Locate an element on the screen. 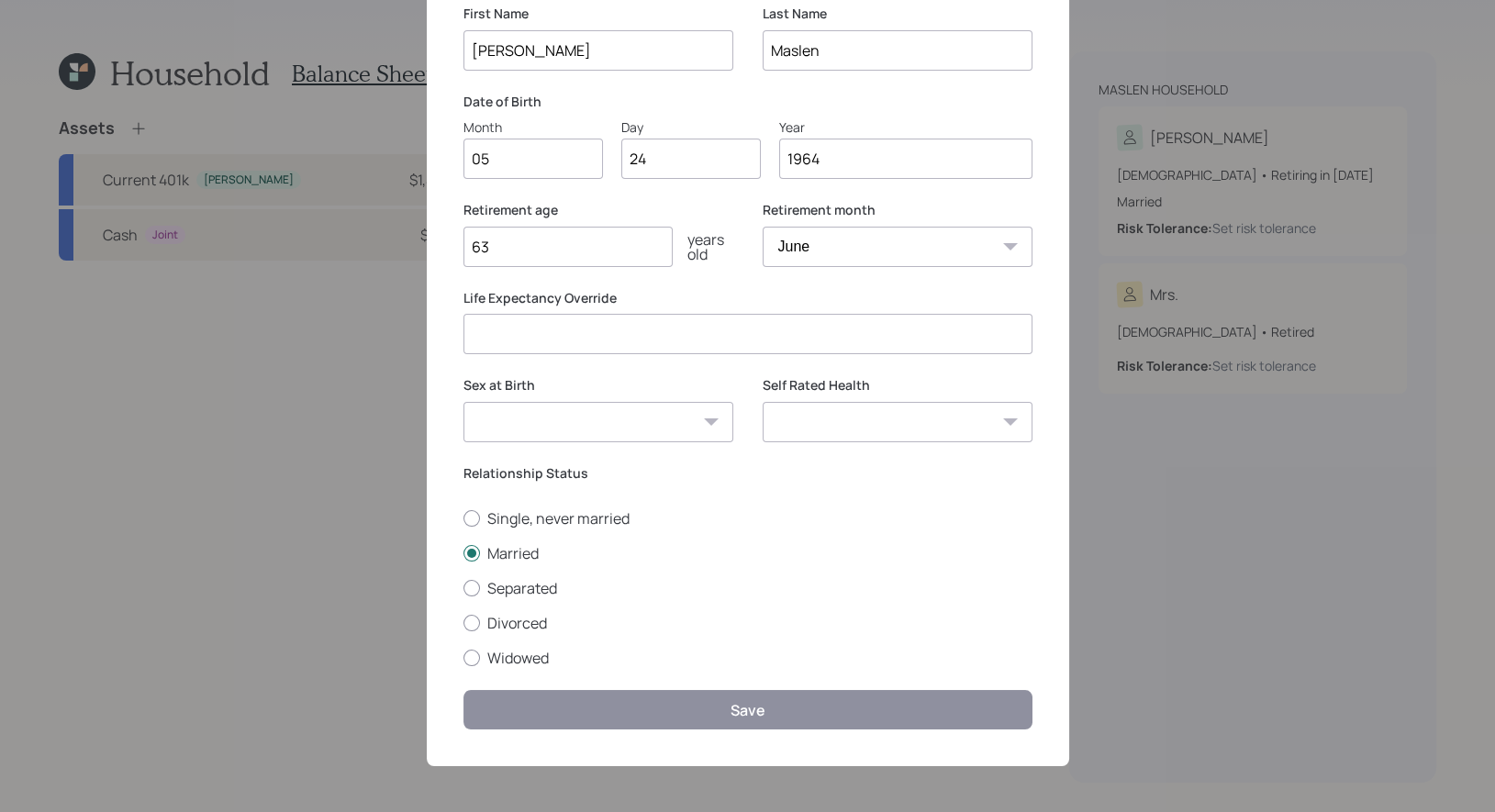 This screenshot has height=812, width=1495. label: Separated is located at coordinates (748, 588).